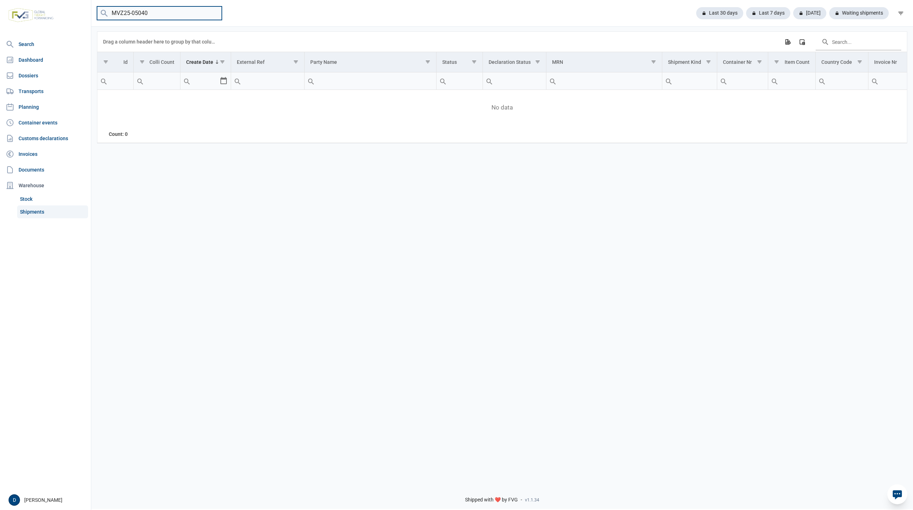 This screenshot has height=510, width=913. What do you see at coordinates (768, 13) in the screenshot?
I see `div: Last 7 days` at bounding box center [768, 13].